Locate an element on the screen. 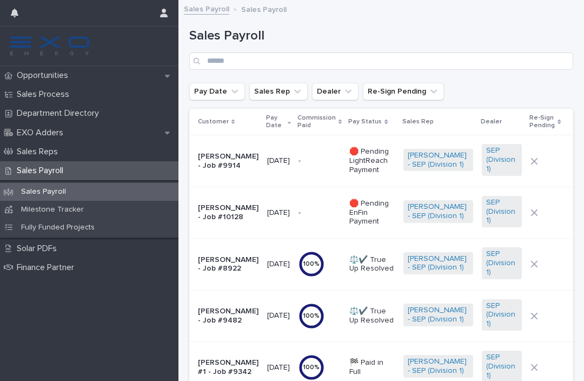 This screenshot has height=381, width=584. p: Finance Partner is located at coordinates (48, 267).